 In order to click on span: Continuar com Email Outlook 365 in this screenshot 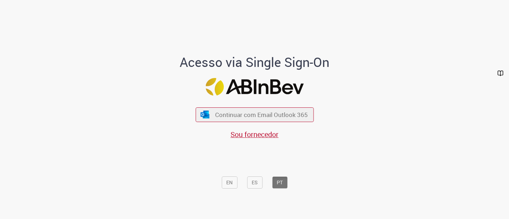, I will do `click(261, 115)`.